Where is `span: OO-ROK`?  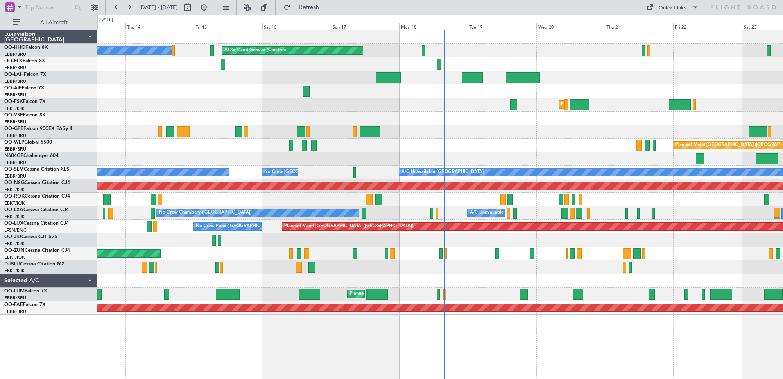 span: OO-ROK is located at coordinates (14, 196).